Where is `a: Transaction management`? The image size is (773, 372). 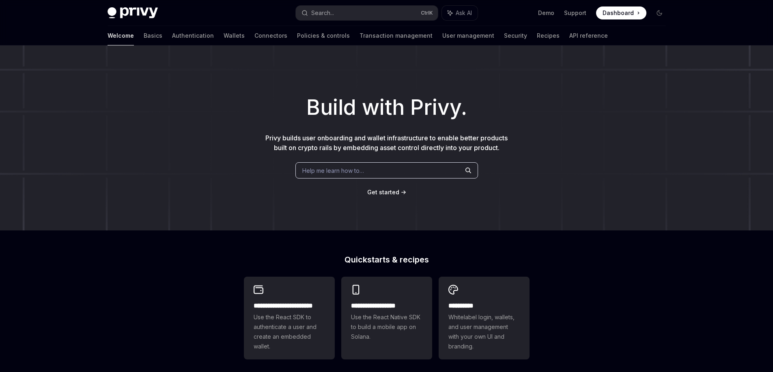 a: Transaction management is located at coordinates (396, 36).